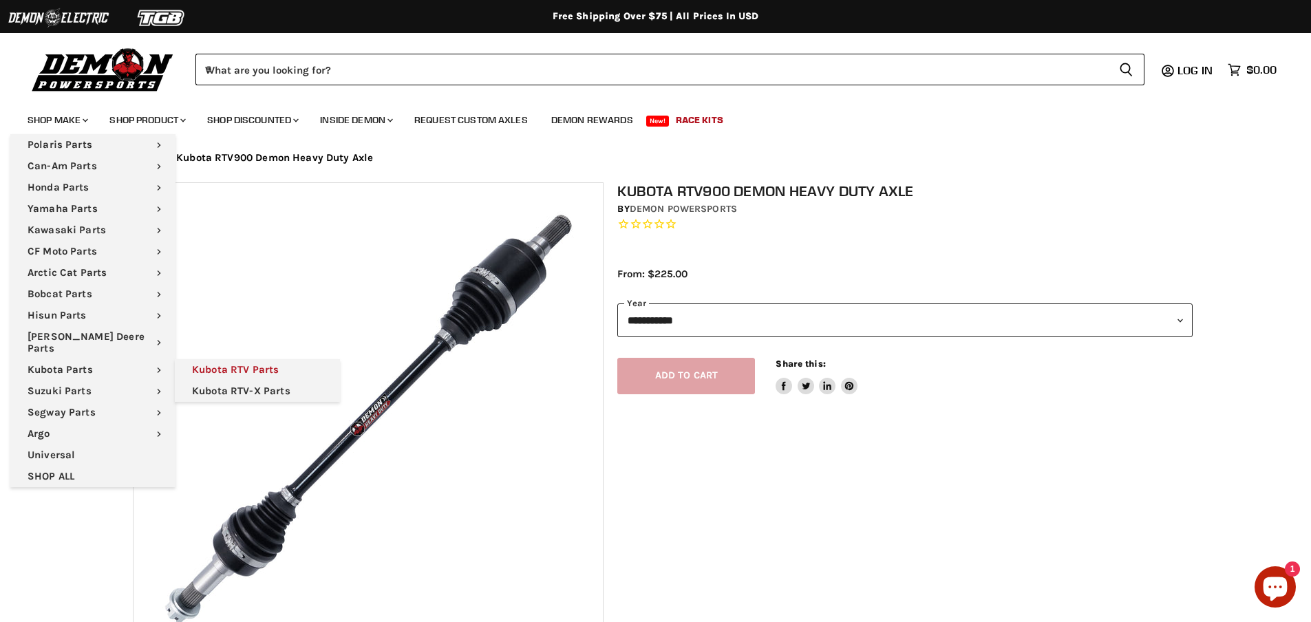 This screenshot has width=1311, height=622. I want to click on a: Shop Make, so click(56, 120).